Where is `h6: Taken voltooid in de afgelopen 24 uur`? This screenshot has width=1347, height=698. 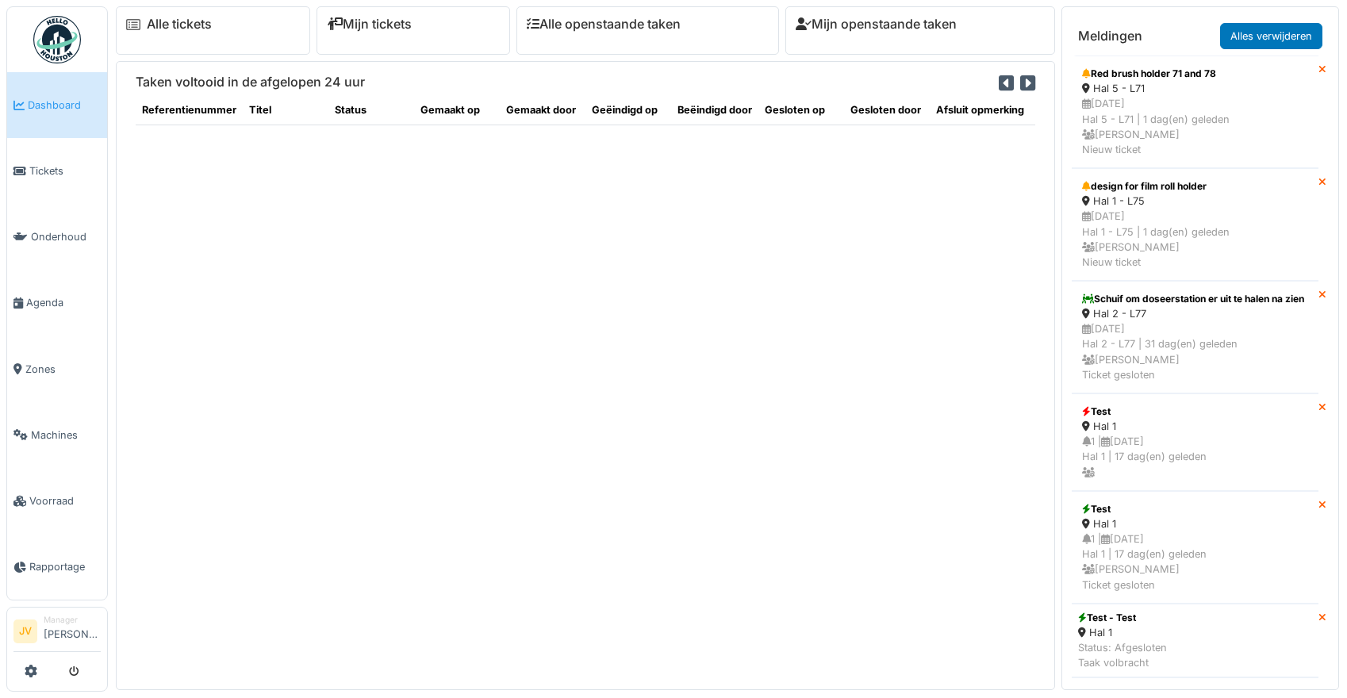
h6: Taken voltooid in de afgelopen 24 uur is located at coordinates (250, 82).